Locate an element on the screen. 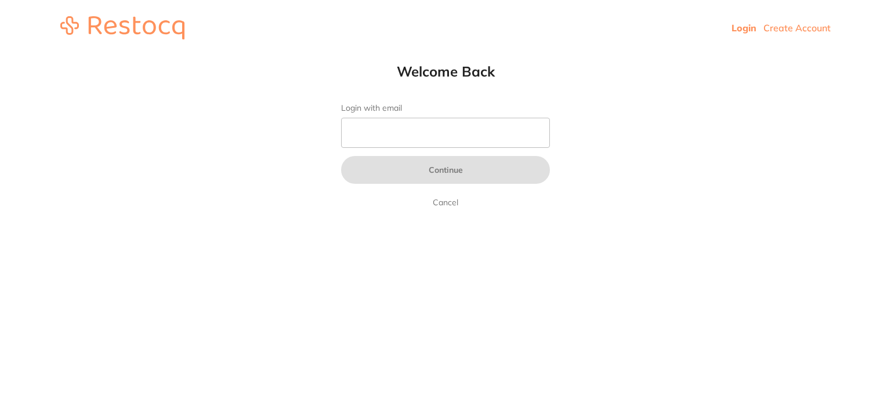  h1: Welcome Back is located at coordinates (445, 71).